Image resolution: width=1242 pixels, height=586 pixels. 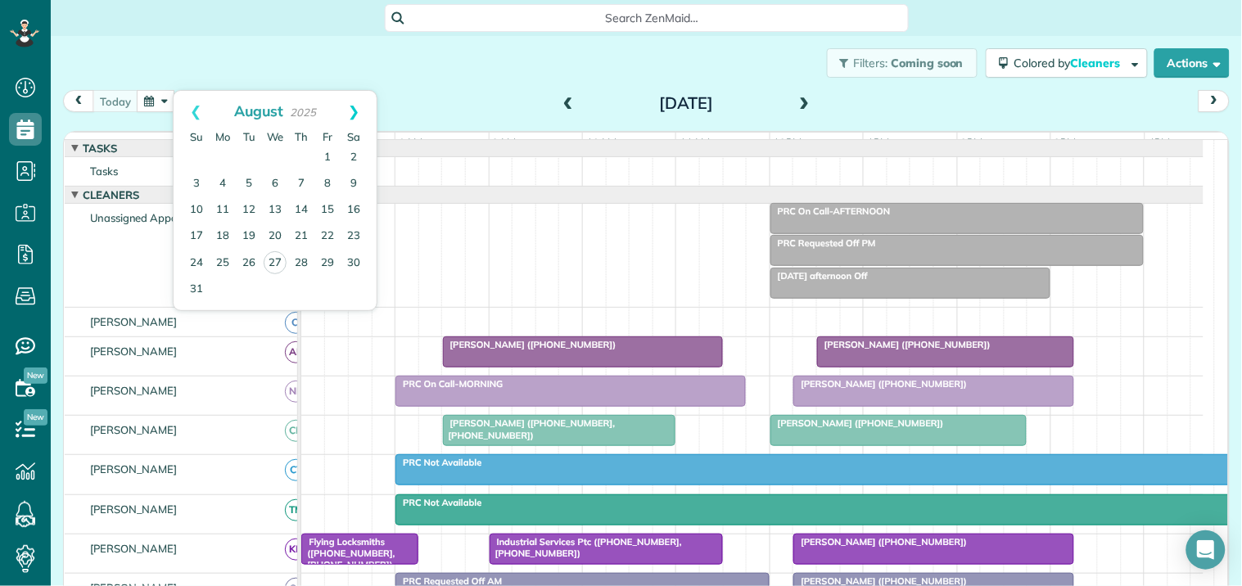 What do you see at coordinates (223, 137) in the screenshot?
I see `span: Monday` at bounding box center [223, 137].